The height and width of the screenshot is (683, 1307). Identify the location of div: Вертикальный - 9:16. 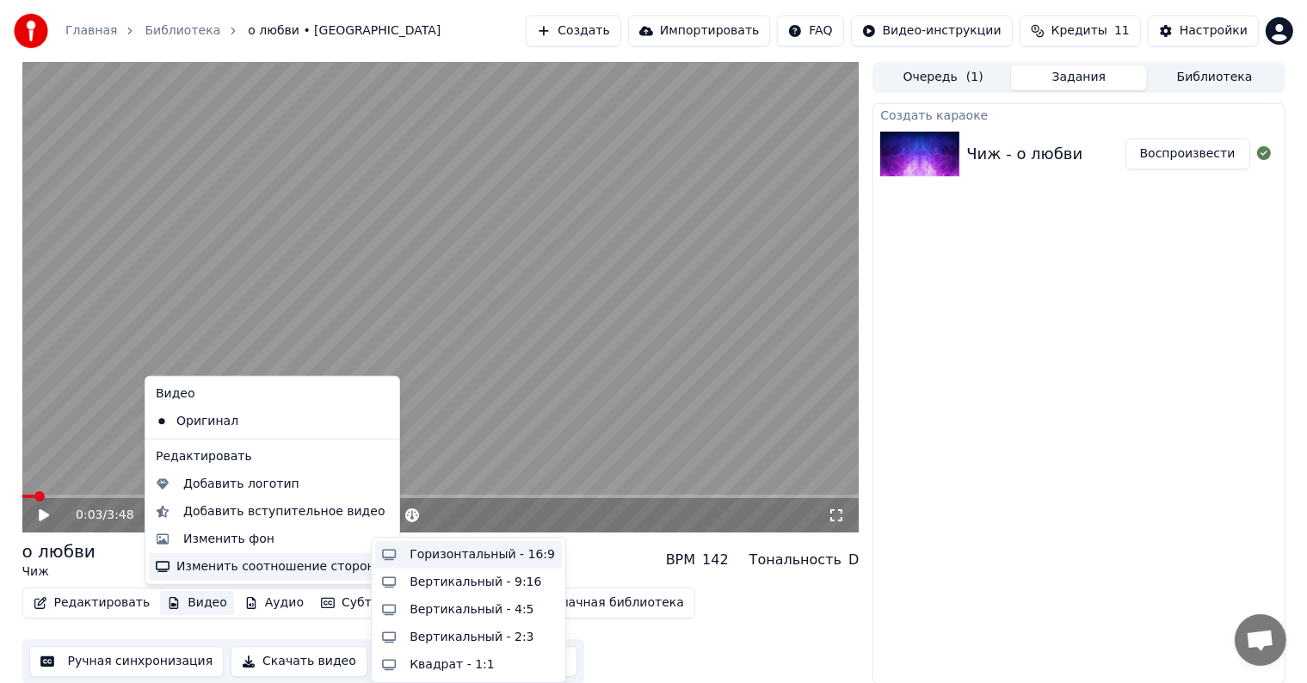
(475, 583).